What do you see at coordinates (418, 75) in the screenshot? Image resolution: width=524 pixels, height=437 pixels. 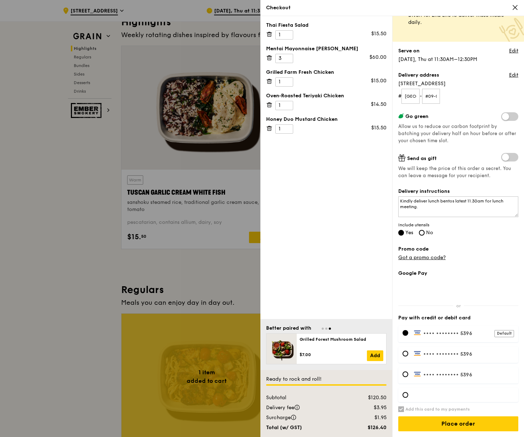 I see `label: Delivery address` at bounding box center [418, 75].